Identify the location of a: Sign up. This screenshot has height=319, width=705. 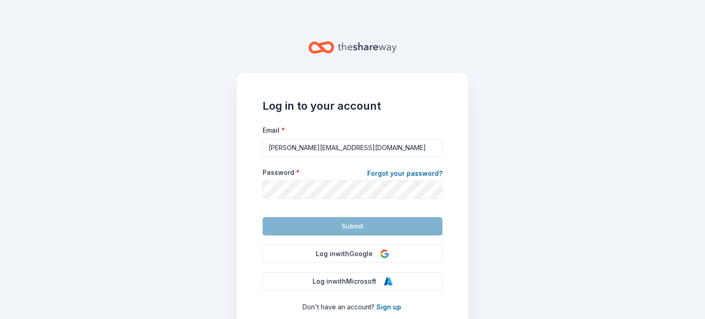
(389, 307).